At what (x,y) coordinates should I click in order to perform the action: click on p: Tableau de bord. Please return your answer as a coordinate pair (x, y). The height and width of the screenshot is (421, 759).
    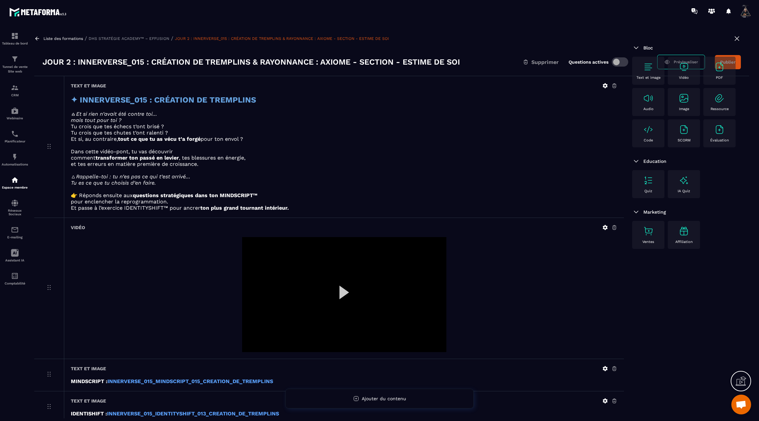
    Looking at the image, I should click on (15, 43).